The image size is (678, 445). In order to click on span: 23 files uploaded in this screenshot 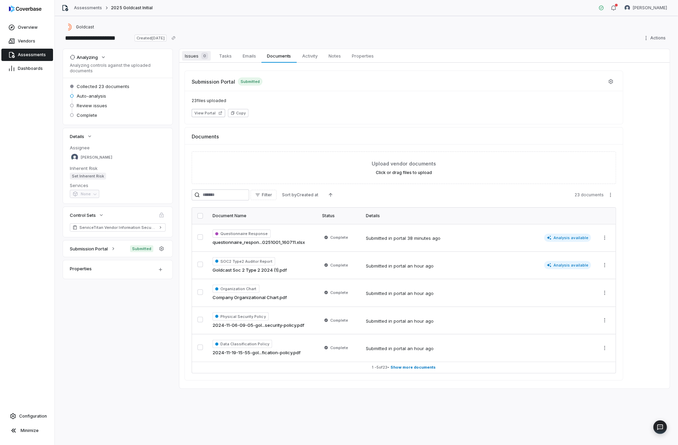, I will do `click(404, 101)`.